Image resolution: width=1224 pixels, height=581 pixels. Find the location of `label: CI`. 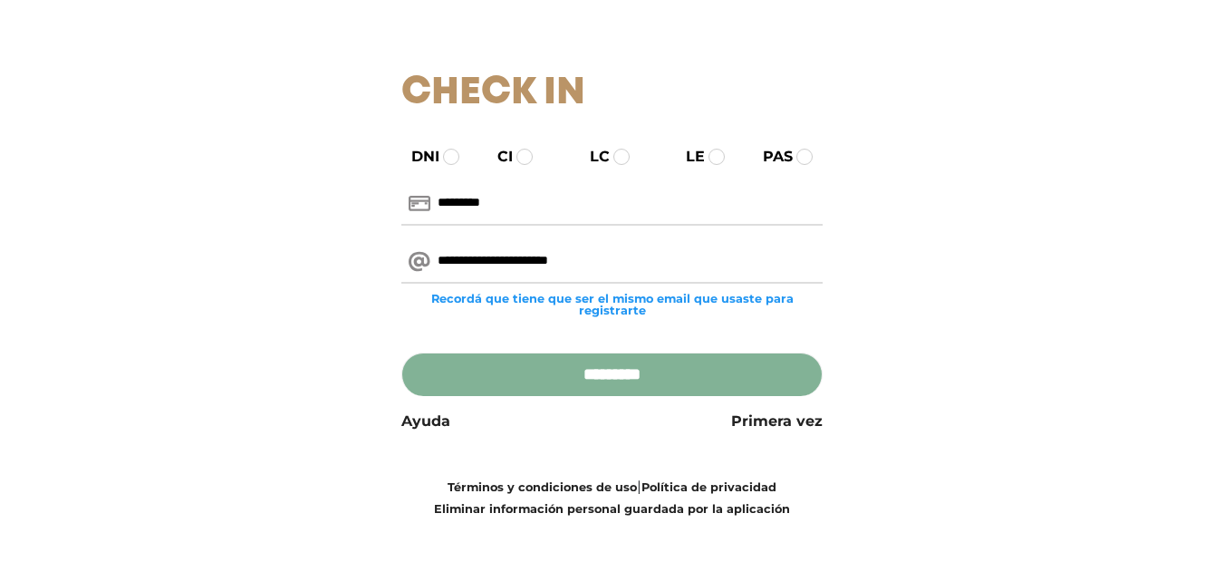

label: CI is located at coordinates (496, 157).